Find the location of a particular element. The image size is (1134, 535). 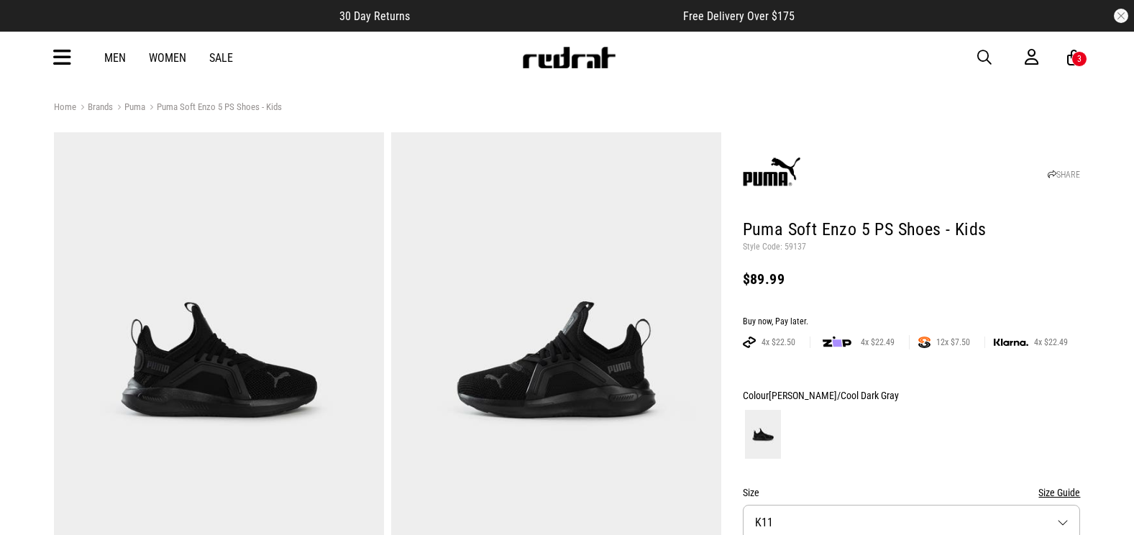

a: SHARE is located at coordinates (1064, 175).